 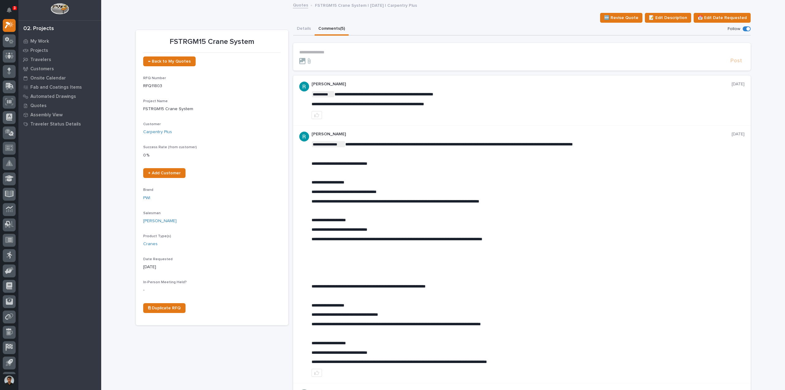 I want to click on a: Assembly View, so click(x=60, y=115).